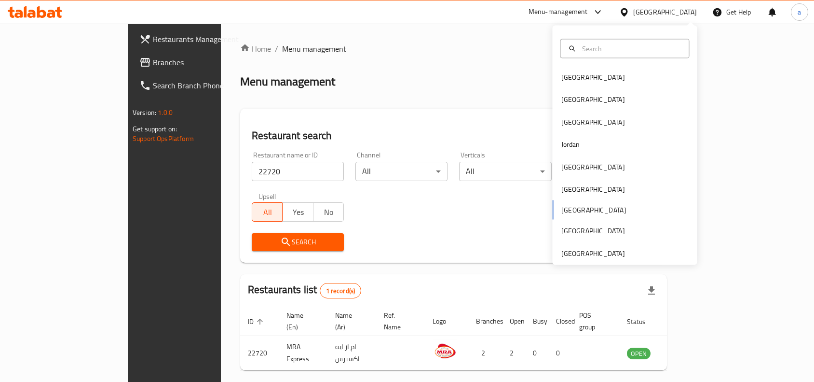 The height and width of the screenshot is (382, 814). I want to click on span: 1 record(s), so click(341, 290).